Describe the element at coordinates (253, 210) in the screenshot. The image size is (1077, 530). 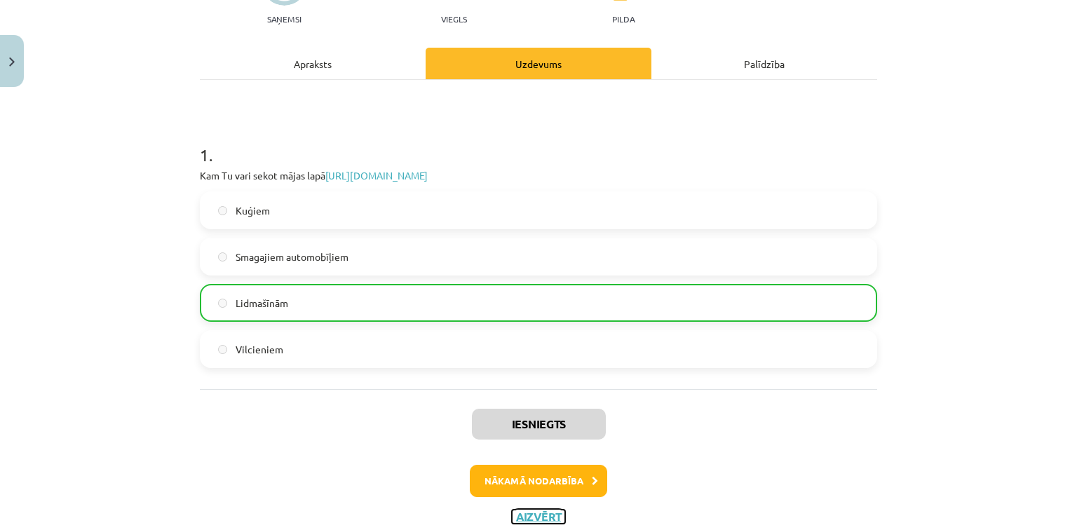
I see `span: Kuģiem` at that location.